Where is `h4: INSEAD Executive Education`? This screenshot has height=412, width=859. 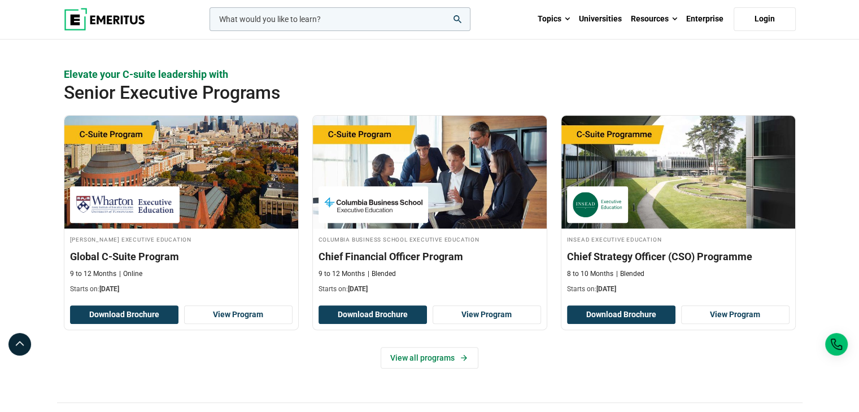 h4: INSEAD Executive Education is located at coordinates (678, 239).